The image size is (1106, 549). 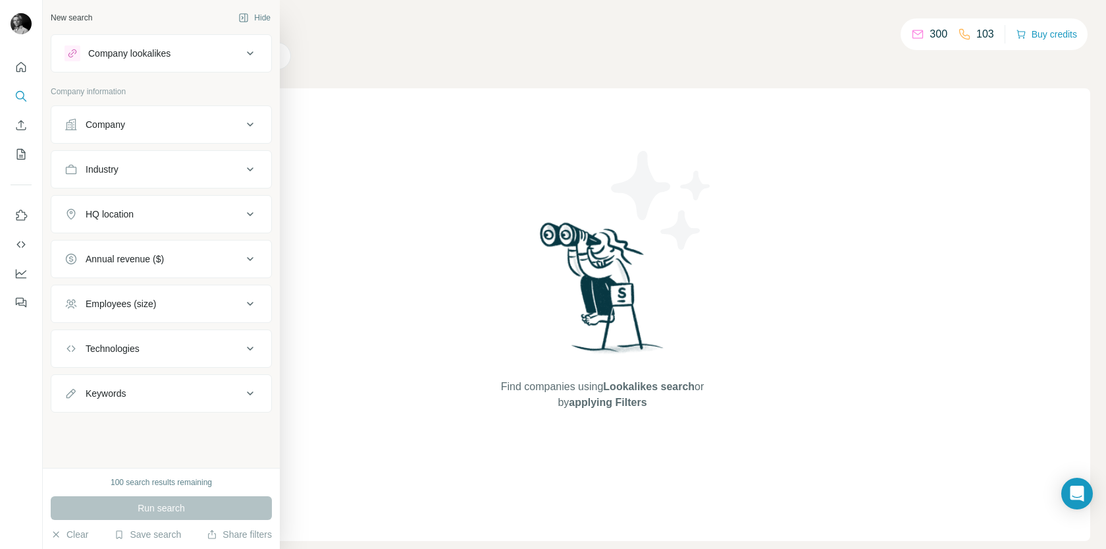 What do you see at coordinates (124, 259) in the screenshot?
I see `div: Annual revenue ($)` at bounding box center [124, 259].